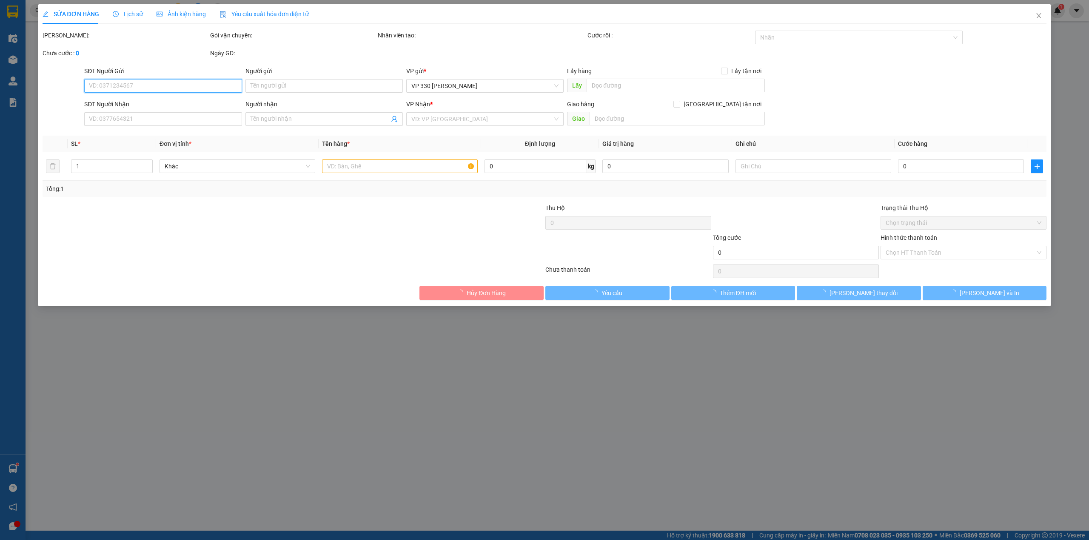 This screenshot has width=1089, height=540. What do you see at coordinates (400, 166) in the screenshot?
I see `input: VD: Bàn, Ghế` at bounding box center [400, 166].